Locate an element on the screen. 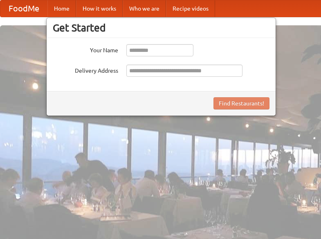  label: Delivery Address is located at coordinates (86, 70).